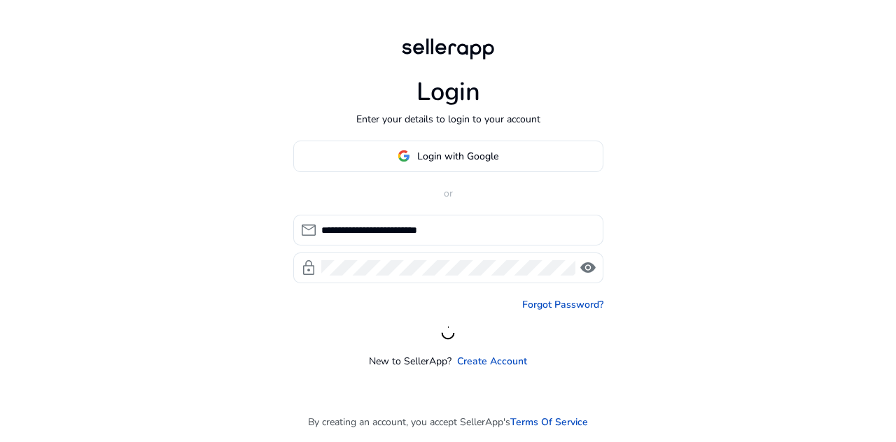 The height and width of the screenshot is (442, 896). I want to click on p: New to SellerApp?, so click(410, 361).